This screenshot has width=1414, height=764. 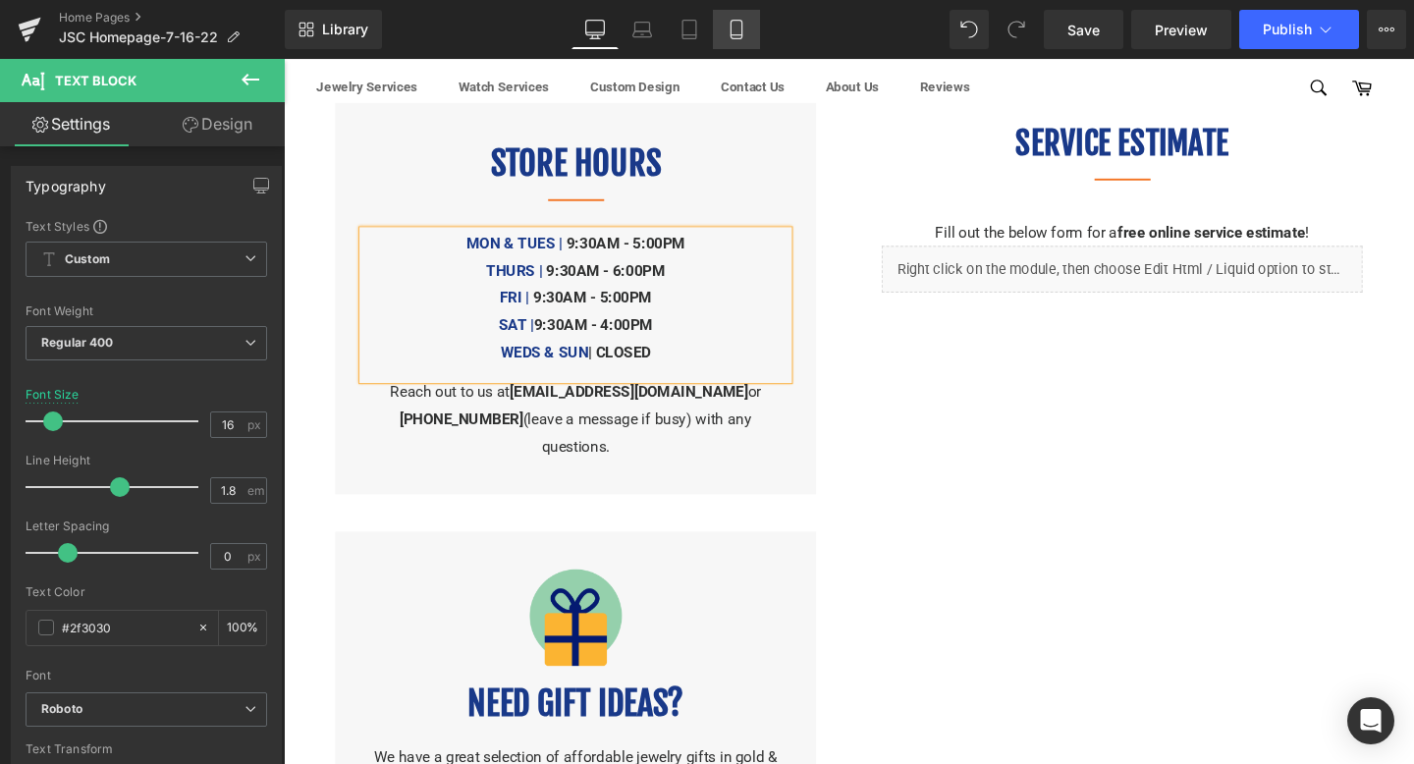 I want to click on strong: free online service estimate, so click(x=975, y=182).